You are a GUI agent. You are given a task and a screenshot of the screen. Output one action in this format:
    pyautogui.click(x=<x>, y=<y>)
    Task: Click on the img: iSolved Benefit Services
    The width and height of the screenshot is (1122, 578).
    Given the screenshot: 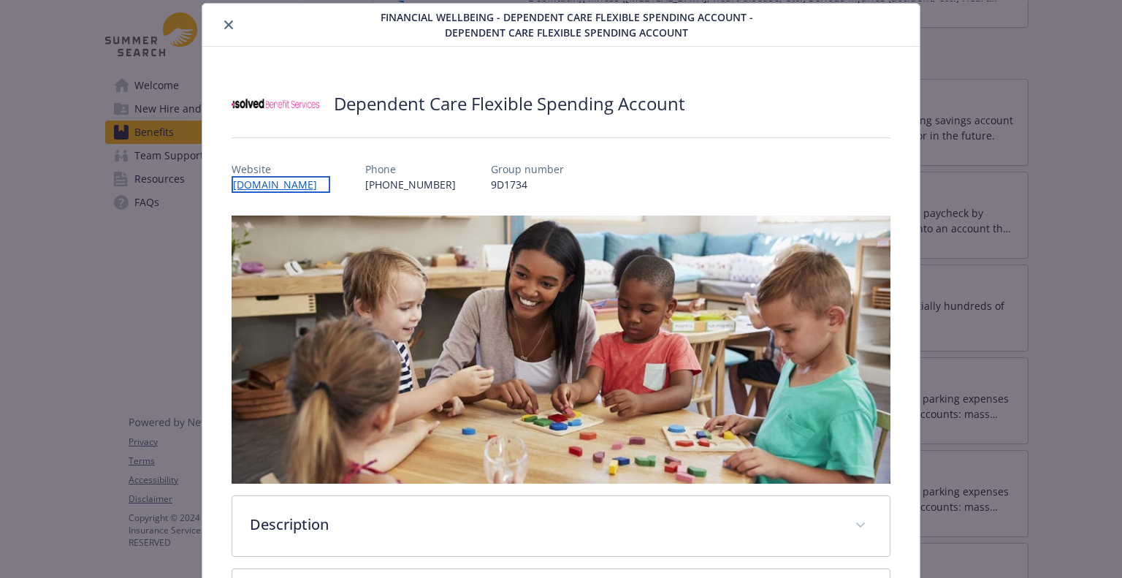 What is the action you would take?
    pyautogui.click(x=275, y=104)
    